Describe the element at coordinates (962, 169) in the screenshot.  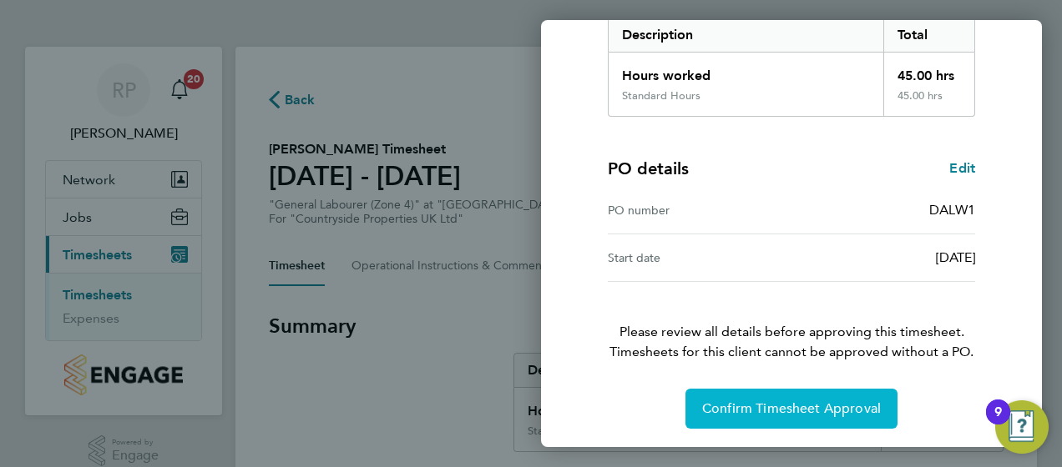
I see `a: Edit` at that location.